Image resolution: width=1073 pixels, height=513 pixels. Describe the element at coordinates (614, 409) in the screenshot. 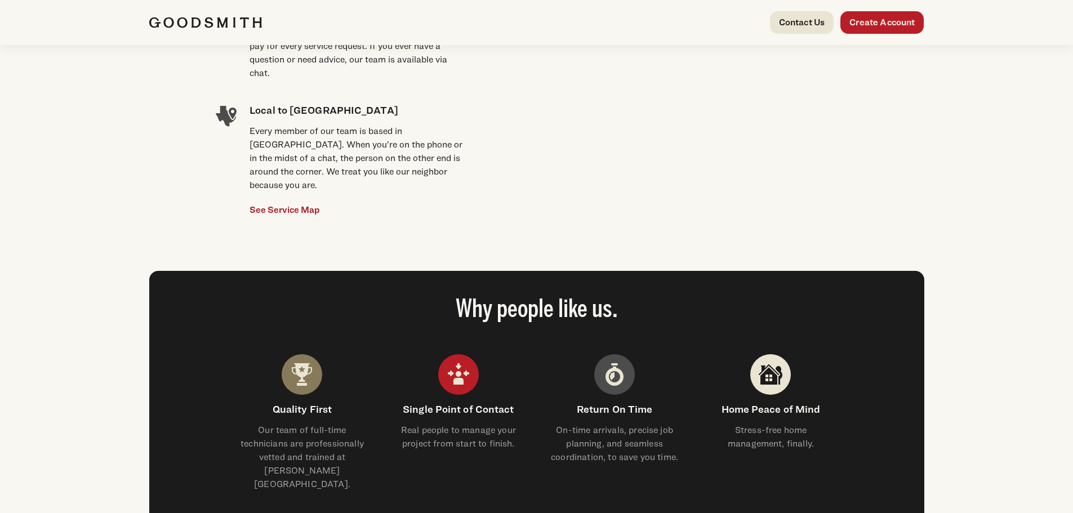

I see `h4: Return On Time` at that location.